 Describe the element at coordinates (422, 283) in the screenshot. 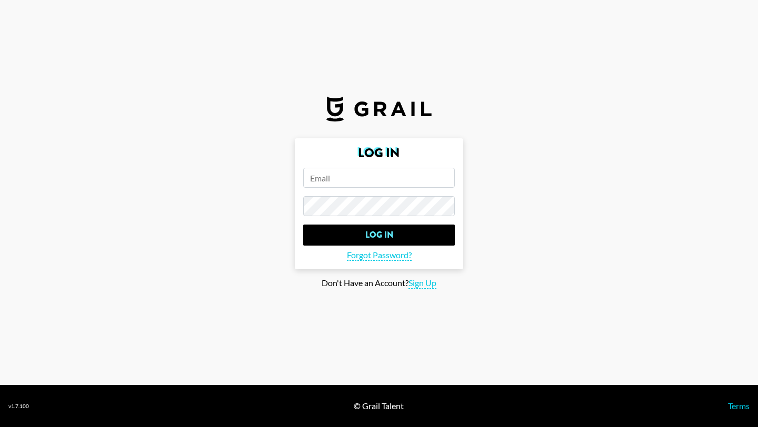

I see `span: Sign Up` at that location.